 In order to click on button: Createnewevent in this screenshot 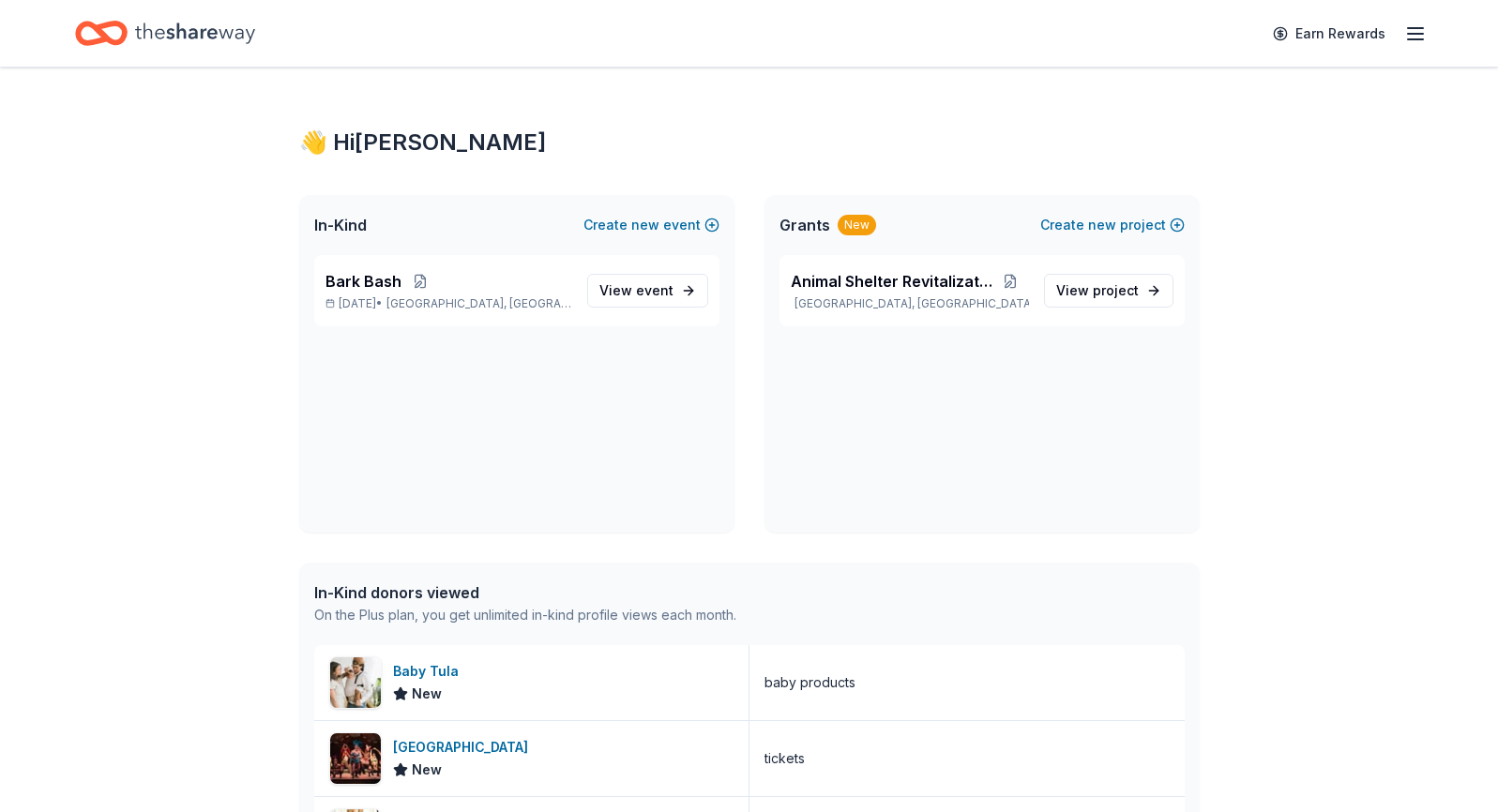, I will do `click(651, 225)`.